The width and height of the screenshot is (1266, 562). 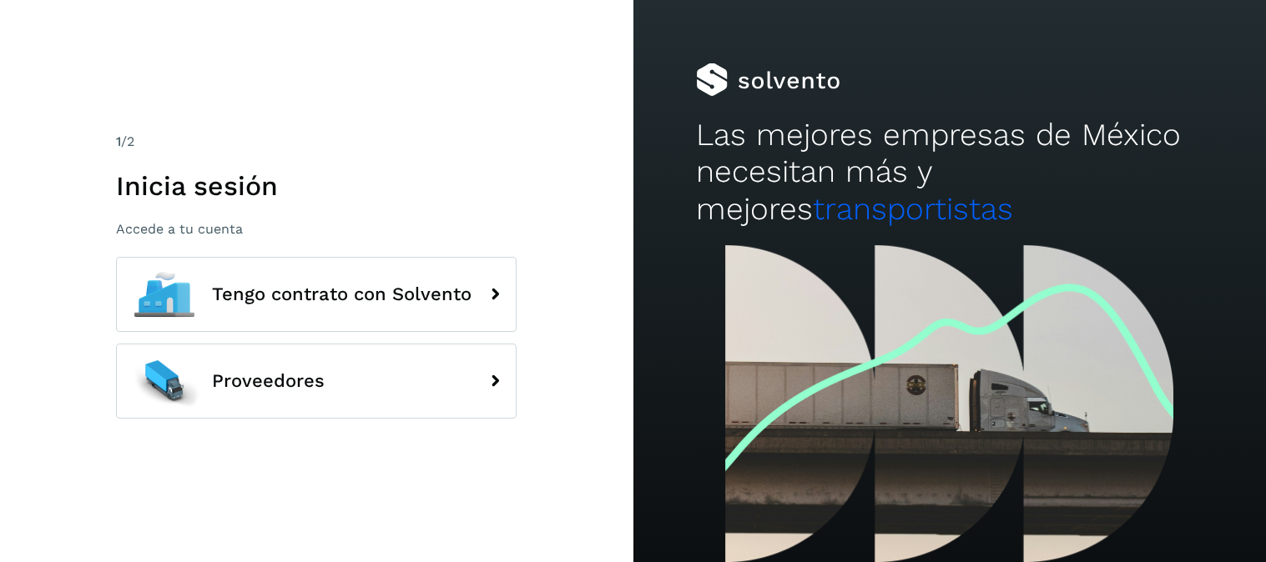 I want to click on span: transportistas, so click(x=913, y=209).